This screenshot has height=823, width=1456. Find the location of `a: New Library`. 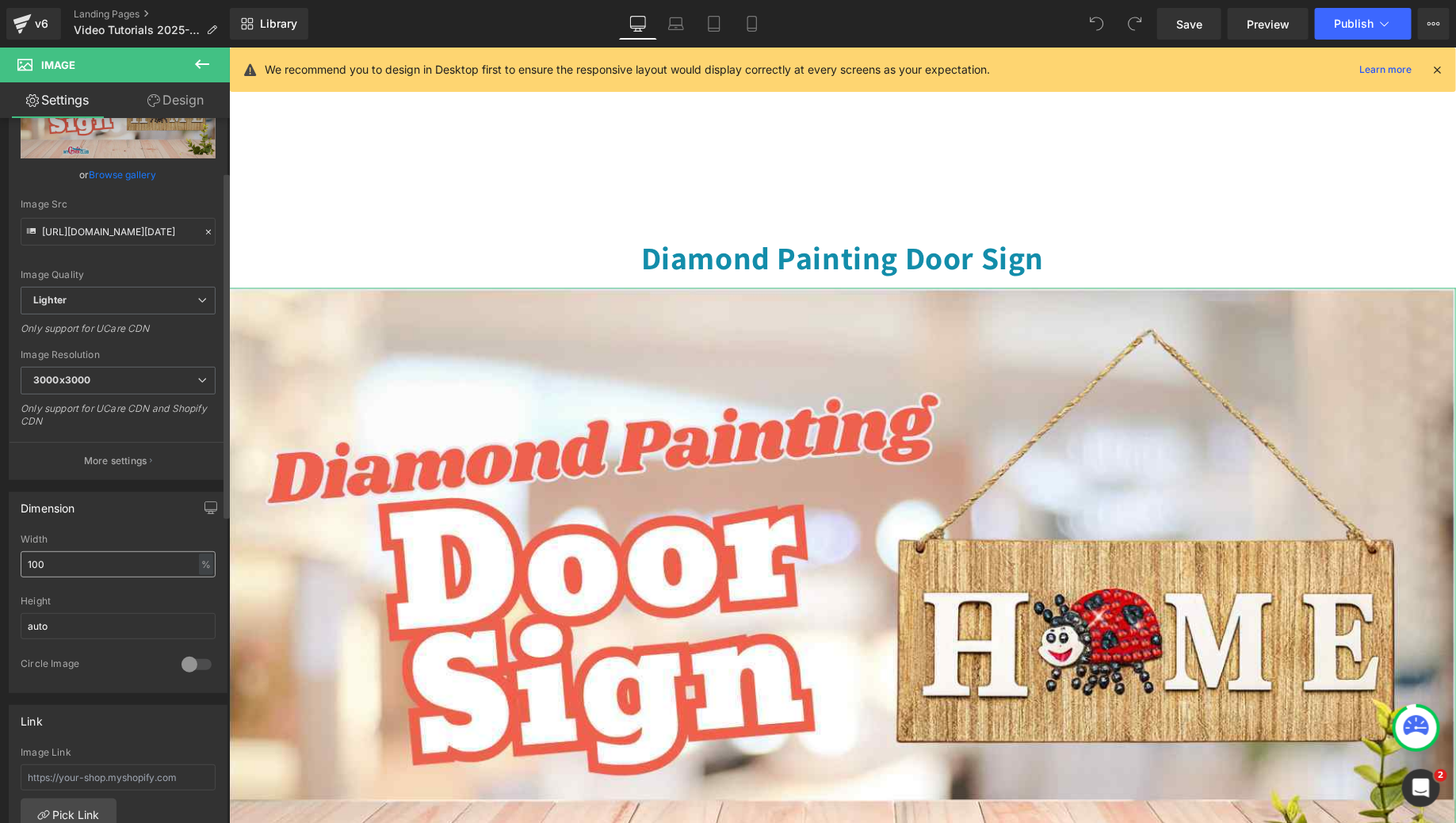

a: New Library is located at coordinates (269, 24).